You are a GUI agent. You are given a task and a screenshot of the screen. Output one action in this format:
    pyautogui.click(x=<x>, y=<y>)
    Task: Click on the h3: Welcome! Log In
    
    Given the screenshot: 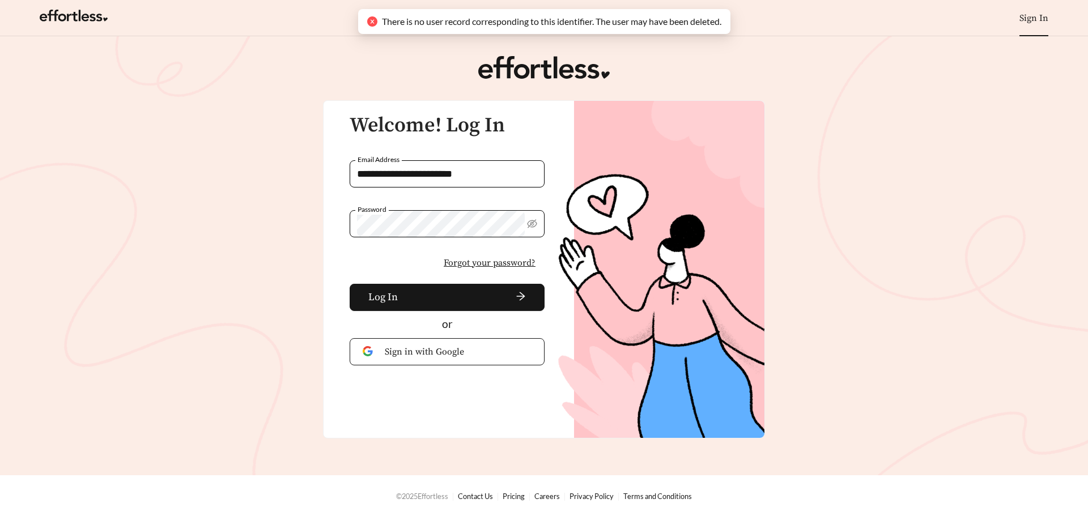 What is the action you would take?
    pyautogui.click(x=447, y=126)
    